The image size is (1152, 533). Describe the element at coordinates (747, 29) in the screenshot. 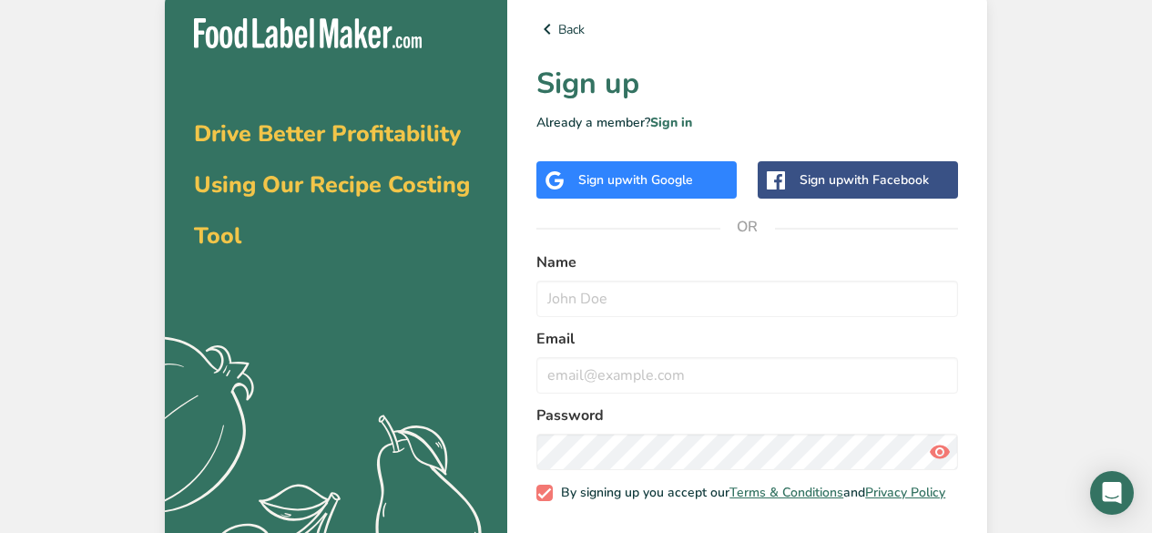

I see `a: Back` at that location.